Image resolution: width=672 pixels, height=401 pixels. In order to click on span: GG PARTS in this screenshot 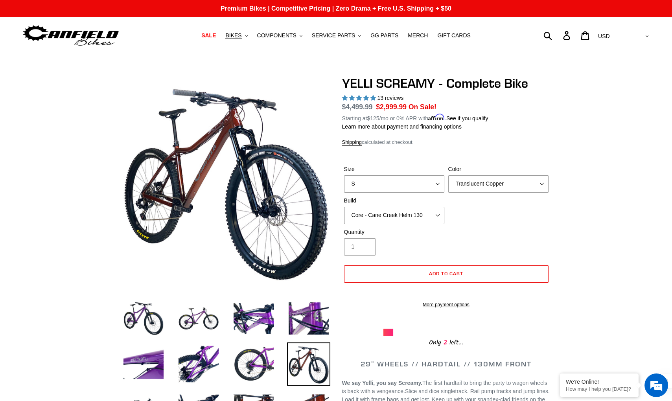, I will do `click(384, 35)`.